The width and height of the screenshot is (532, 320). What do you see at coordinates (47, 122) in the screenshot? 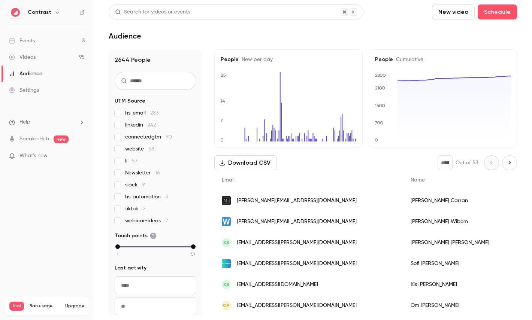
I see `li: help-dropdown-opener` at bounding box center [47, 122].